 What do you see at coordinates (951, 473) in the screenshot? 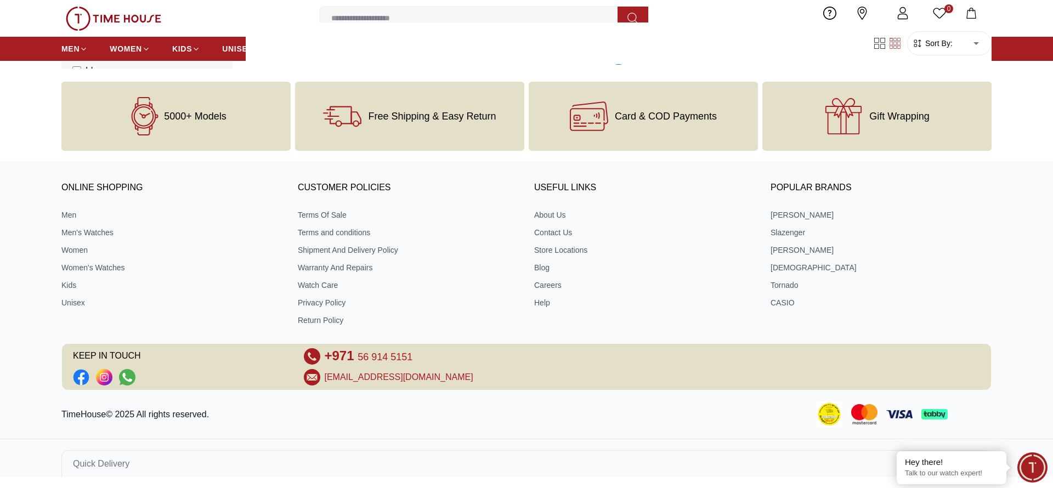
I see `p: Talk to our watch expert!` at bounding box center [951, 473].